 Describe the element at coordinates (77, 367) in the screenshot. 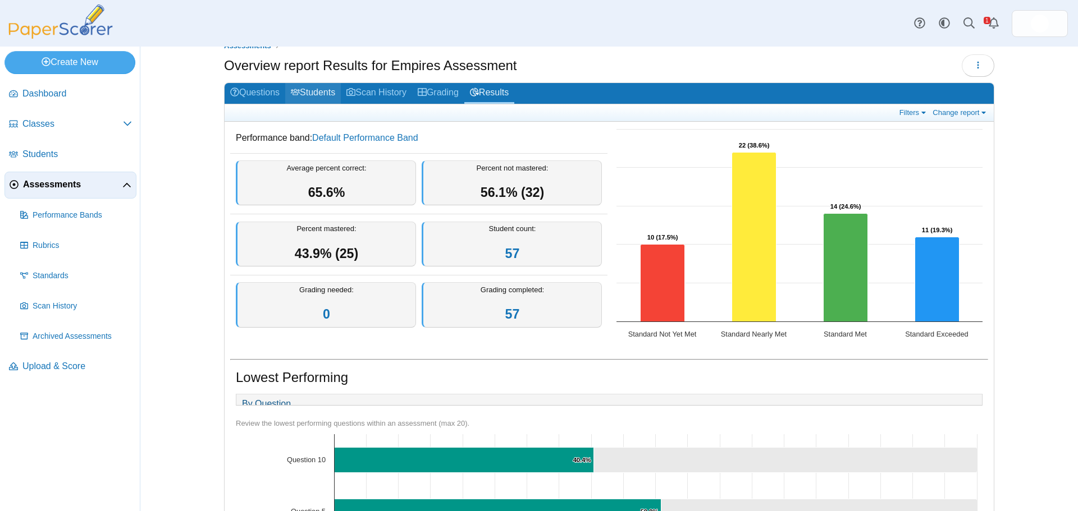

I see `span: Upload & Score` at that location.